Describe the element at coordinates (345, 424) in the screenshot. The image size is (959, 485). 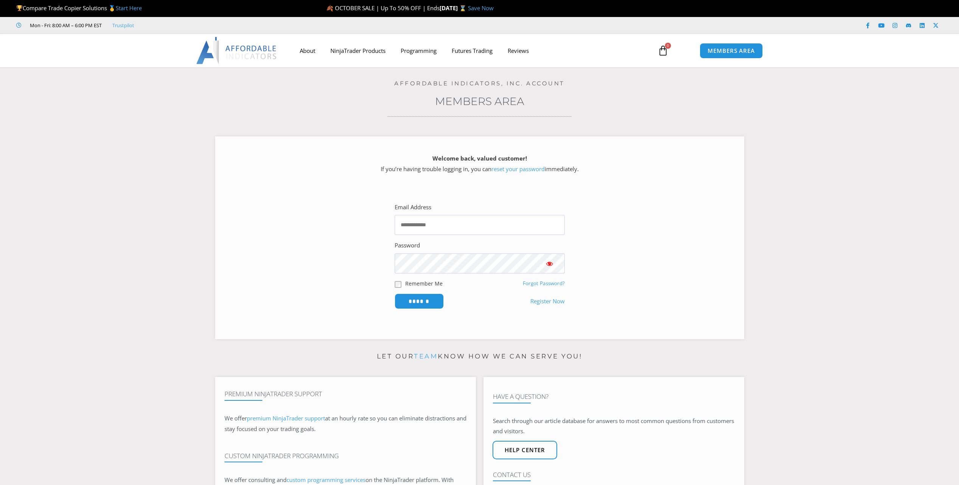
I see `span: at an hourly rate so you can eliminate distractions and stay focused on your trading goals.` at that location.